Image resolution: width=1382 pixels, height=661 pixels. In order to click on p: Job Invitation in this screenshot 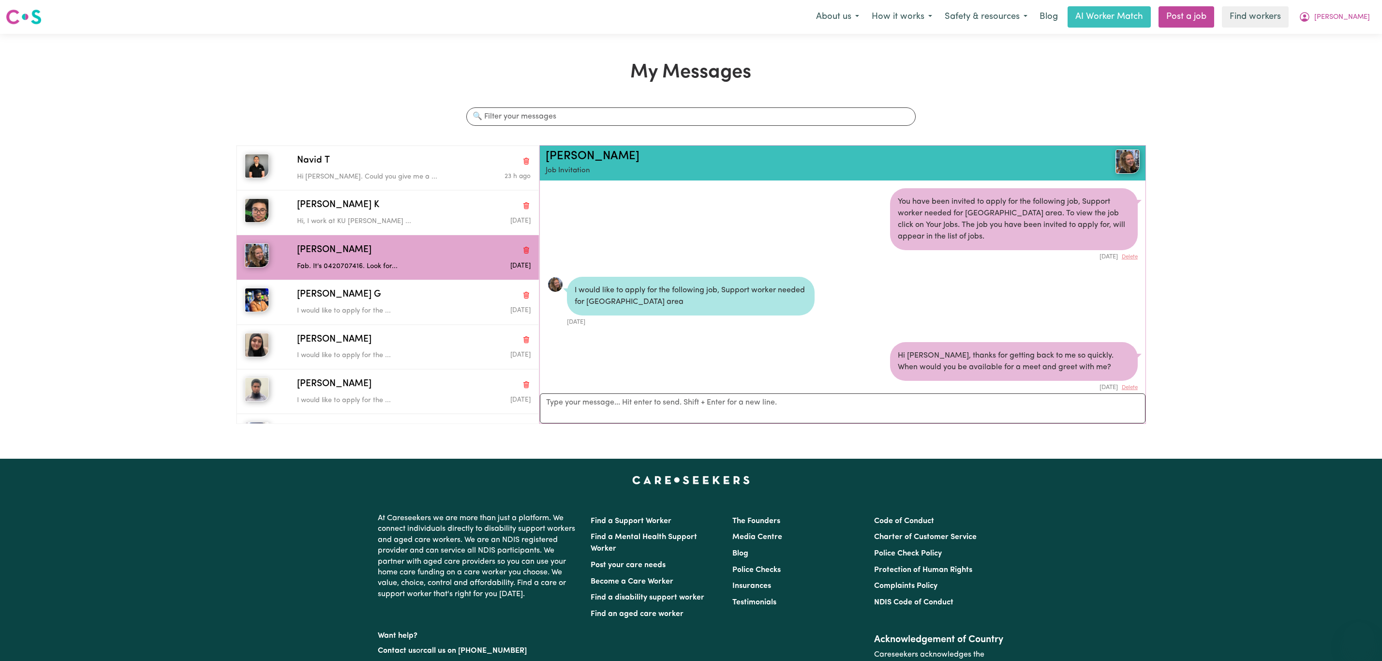, I will do `click(793, 171)`.